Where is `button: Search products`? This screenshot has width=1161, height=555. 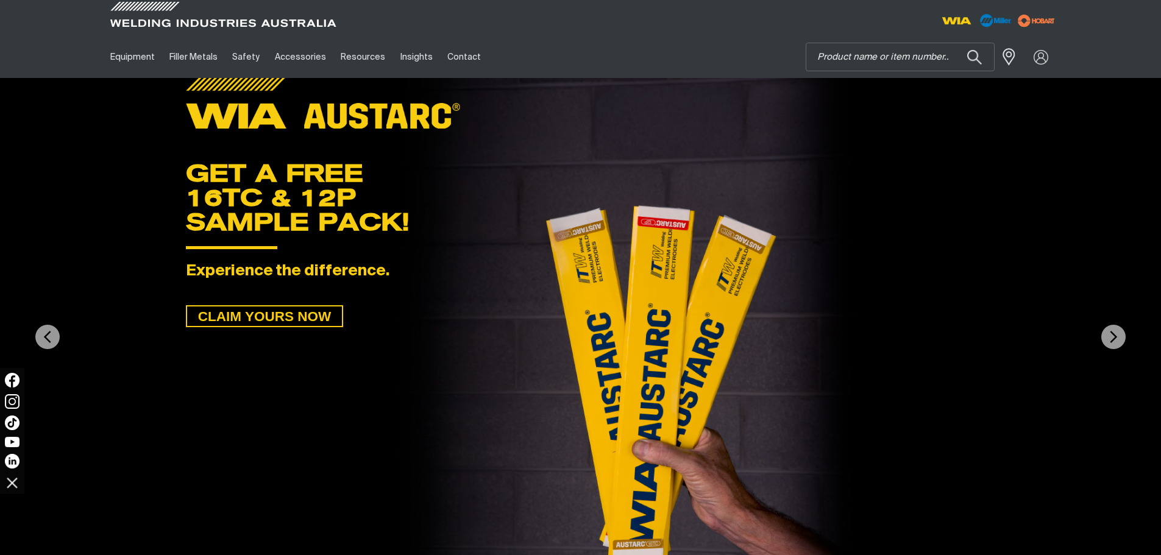
button: Search products is located at coordinates (975, 57).